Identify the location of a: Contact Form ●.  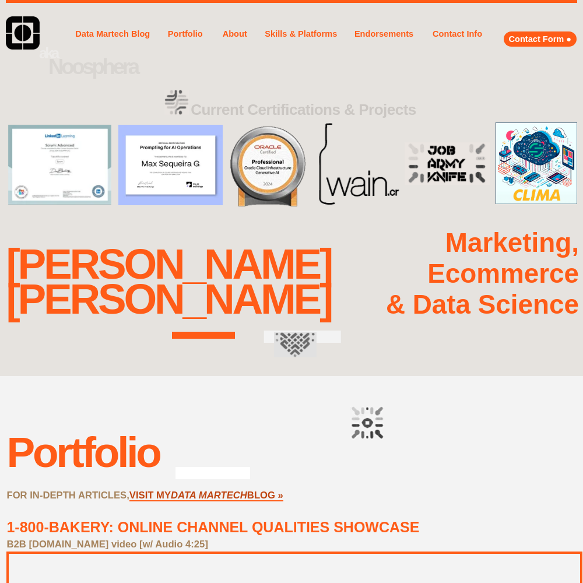
(539, 39).